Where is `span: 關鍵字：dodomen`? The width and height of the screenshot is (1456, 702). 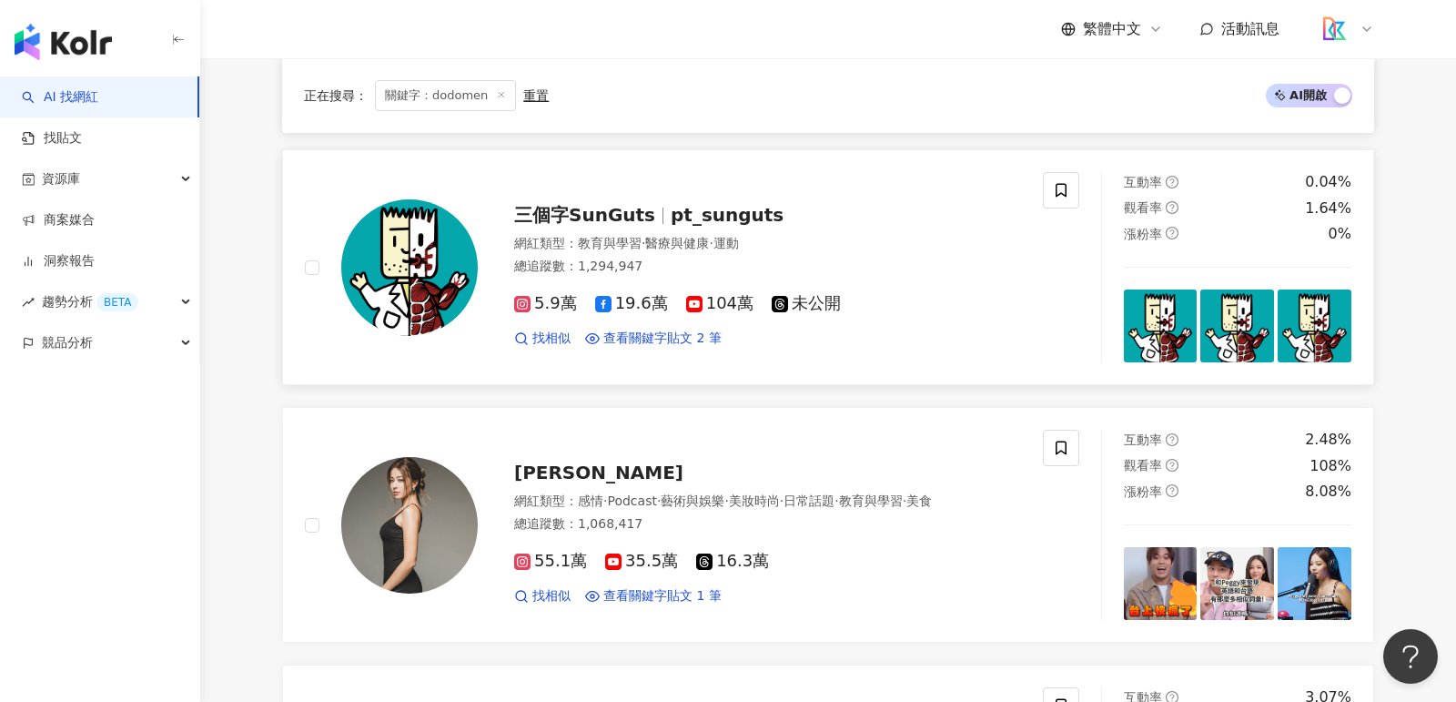
span: 關鍵字：dodomen is located at coordinates (445, 96).